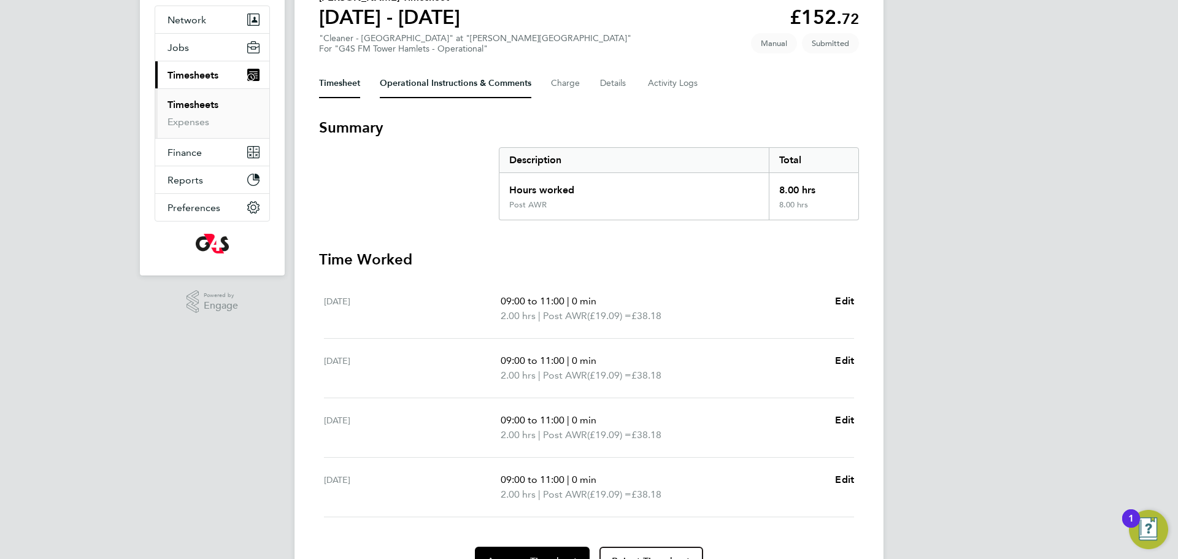 The height and width of the screenshot is (559, 1178). Describe the element at coordinates (221, 295) in the screenshot. I see `span: Powered by` at that location.